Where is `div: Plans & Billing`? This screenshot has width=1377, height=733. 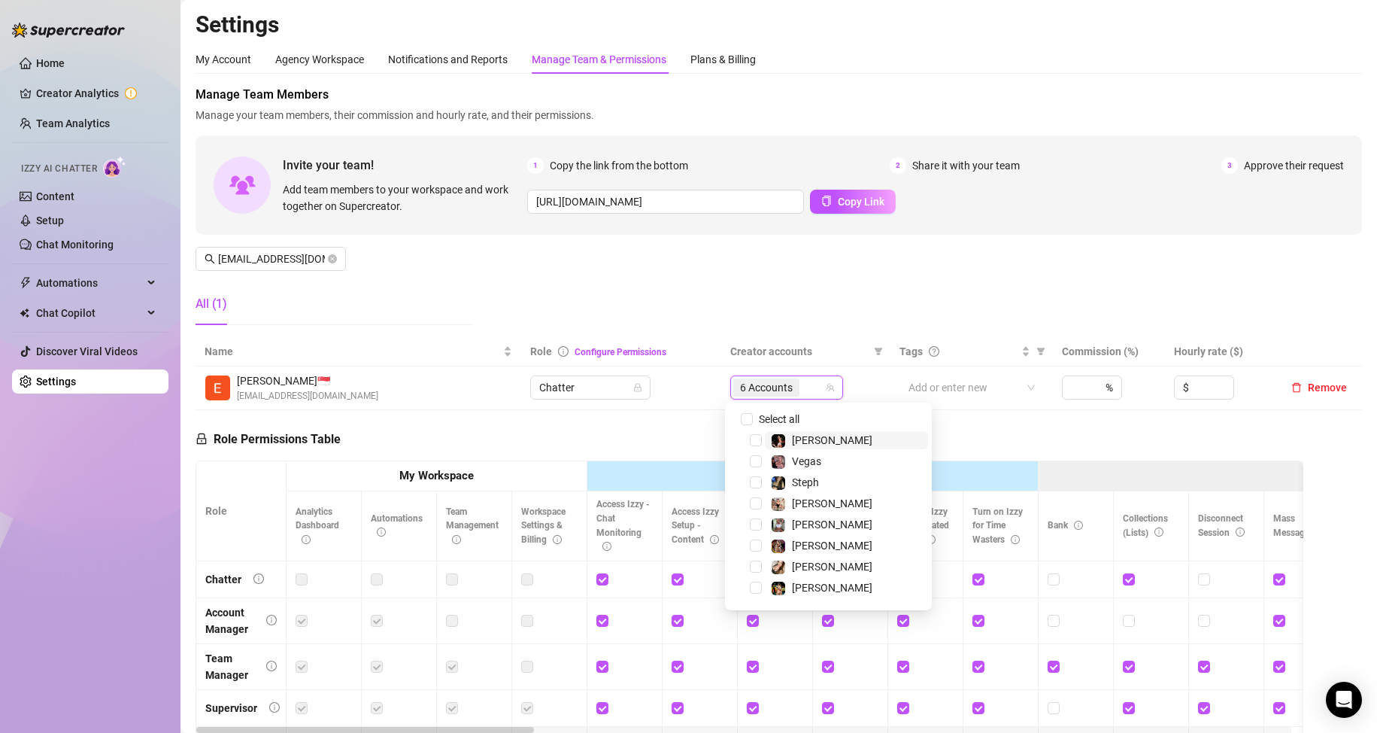
div: Plans & Billing is located at coordinates (723, 59).